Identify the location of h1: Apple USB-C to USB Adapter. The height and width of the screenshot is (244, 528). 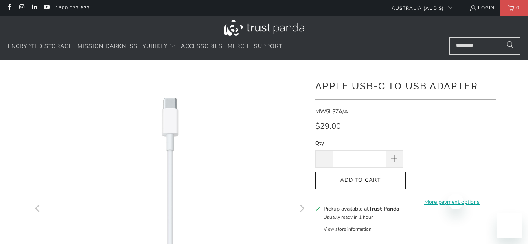
(406, 85).